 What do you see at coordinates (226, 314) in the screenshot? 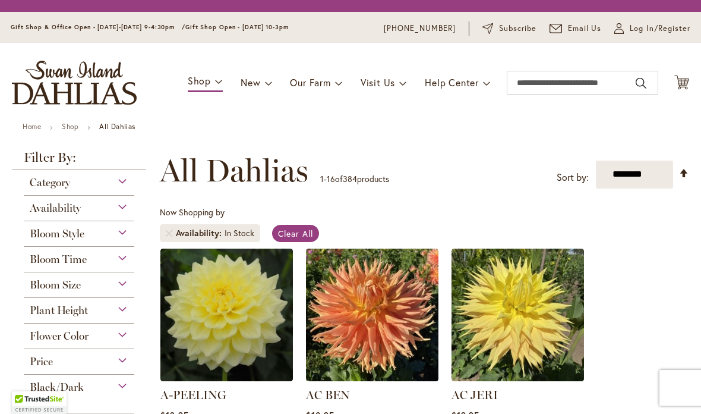
I see `img: A-Peeling` at bounding box center [226, 314].